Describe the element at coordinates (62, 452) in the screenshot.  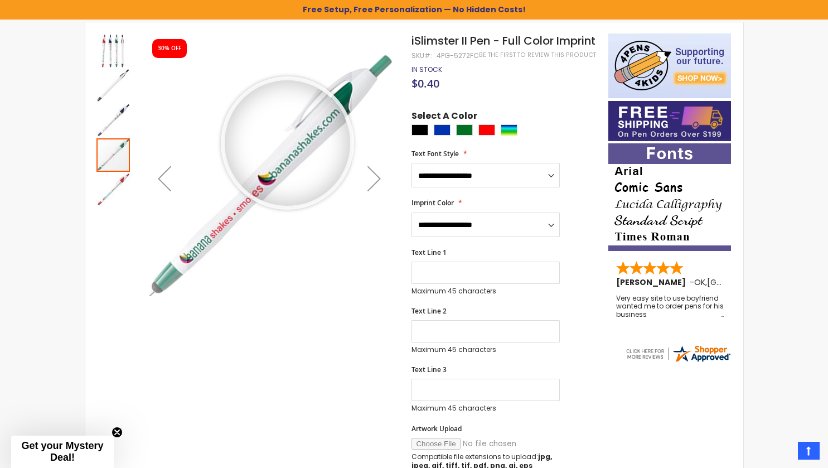
I see `div: Get your Mystery Deal!Close teaser` at that location.